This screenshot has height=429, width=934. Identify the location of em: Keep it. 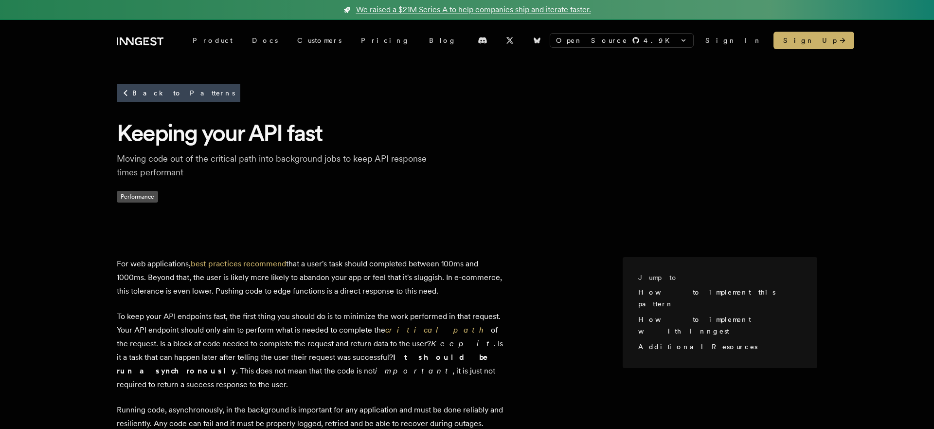
(462, 343).